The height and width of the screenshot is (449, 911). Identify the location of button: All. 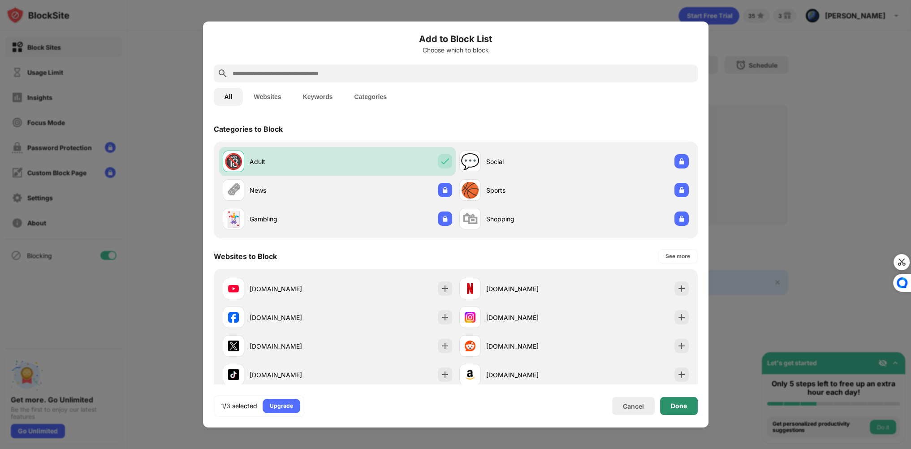
(229, 97).